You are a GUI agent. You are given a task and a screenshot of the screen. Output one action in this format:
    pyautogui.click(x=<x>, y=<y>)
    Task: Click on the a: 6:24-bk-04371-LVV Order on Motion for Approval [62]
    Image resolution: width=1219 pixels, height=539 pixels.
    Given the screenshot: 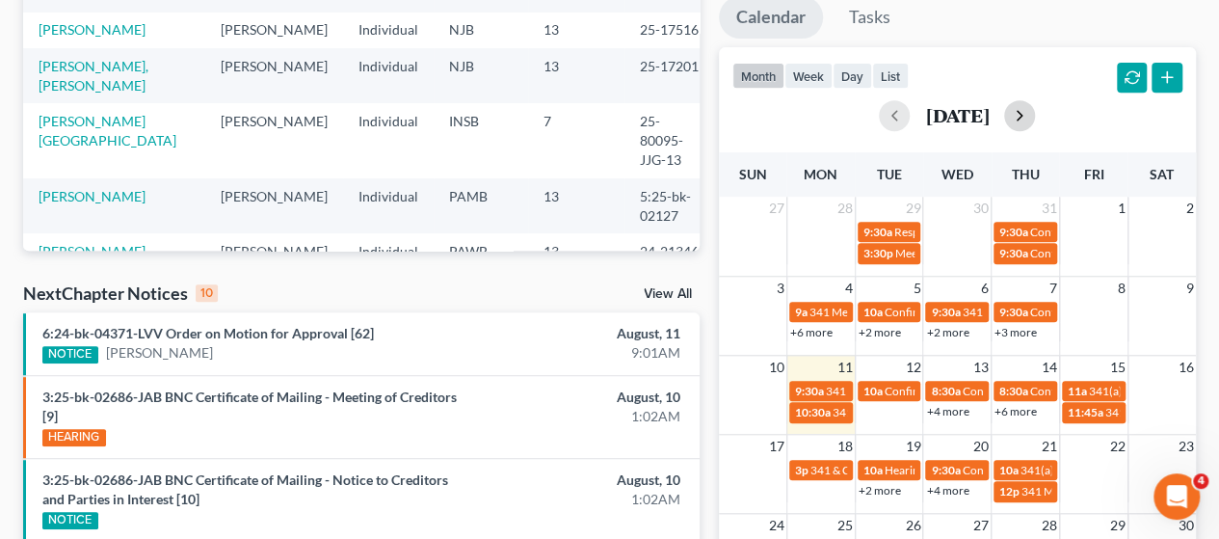 What is the action you would take?
    pyautogui.click(x=208, y=332)
    